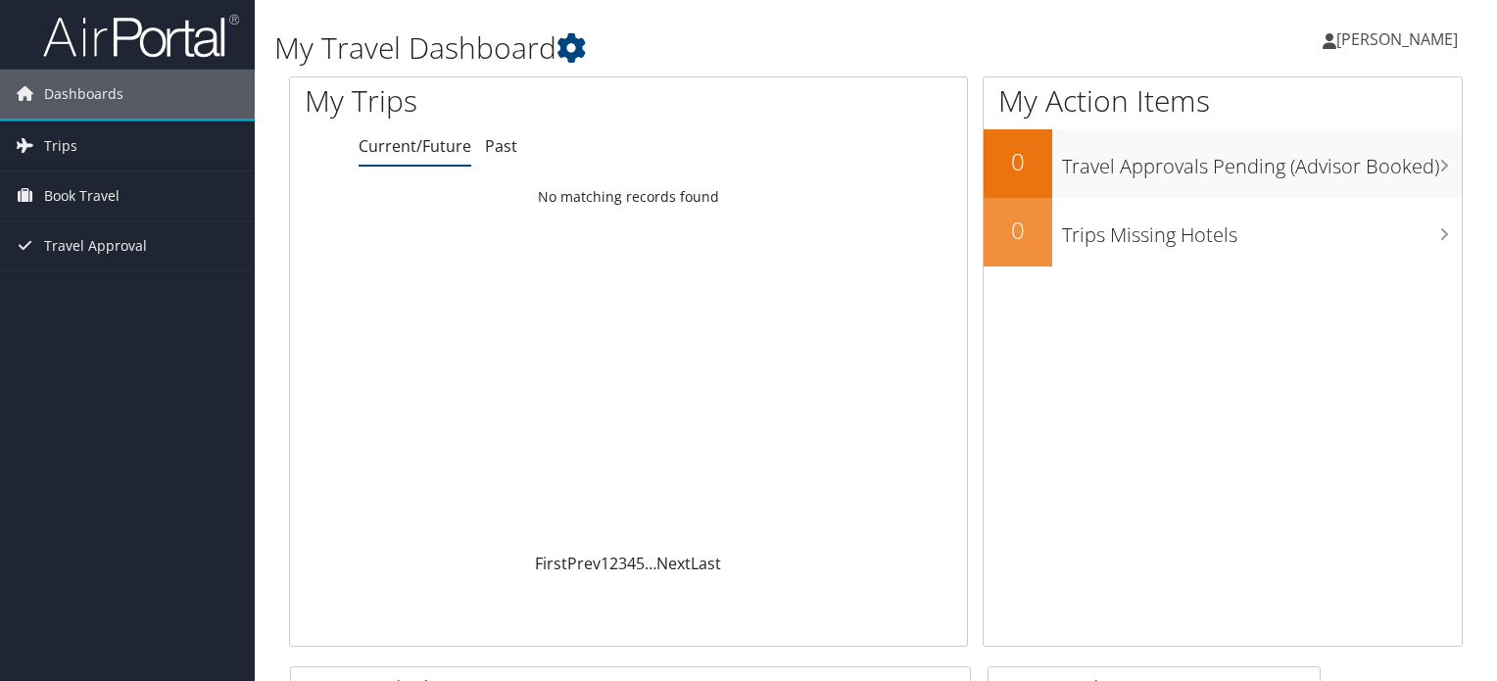 The image size is (1497, 681). Describe the element at coordinates (83, 94) in the screenshot. I see `span: Dashboards` at that location.